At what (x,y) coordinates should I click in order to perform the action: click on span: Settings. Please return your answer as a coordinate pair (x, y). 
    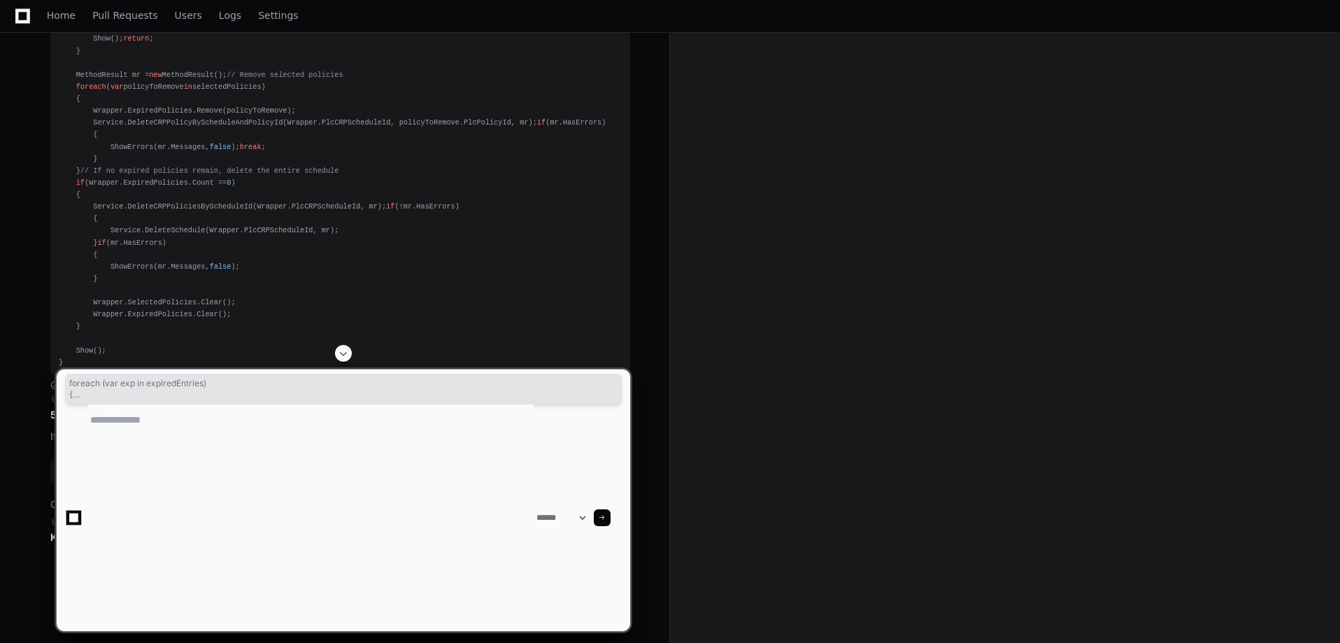
    Looking at the image, I should click on (278, 15).